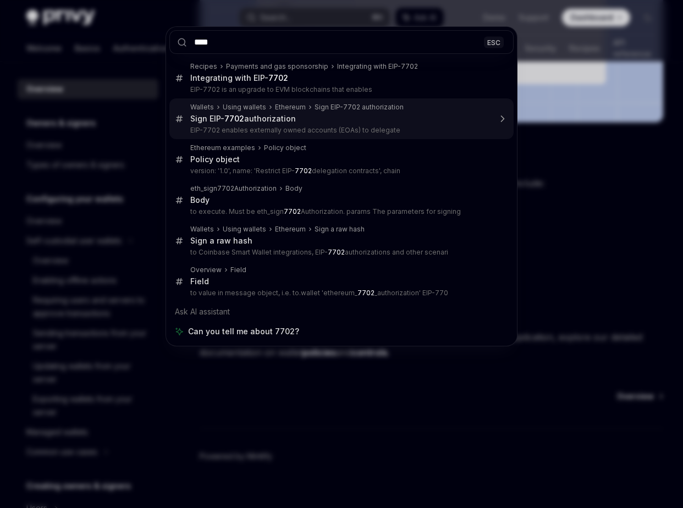 This screenshot has width=683, height=508. Describe the element at coordinates (342, 312) in the screenshot. I see `div: Ask AI assistant` at that location.